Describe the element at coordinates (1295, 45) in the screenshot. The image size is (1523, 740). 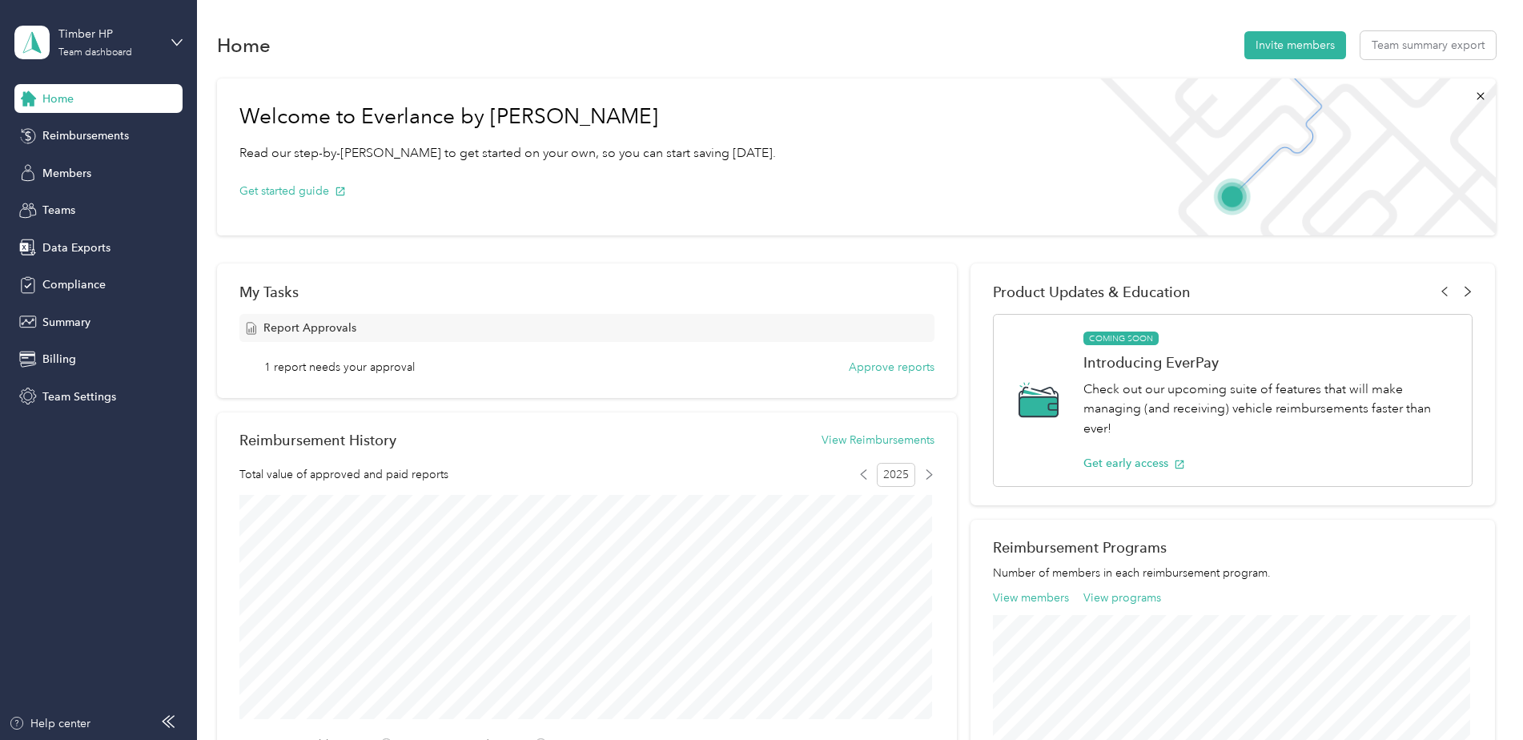
I see `button: Invite members` at that location.